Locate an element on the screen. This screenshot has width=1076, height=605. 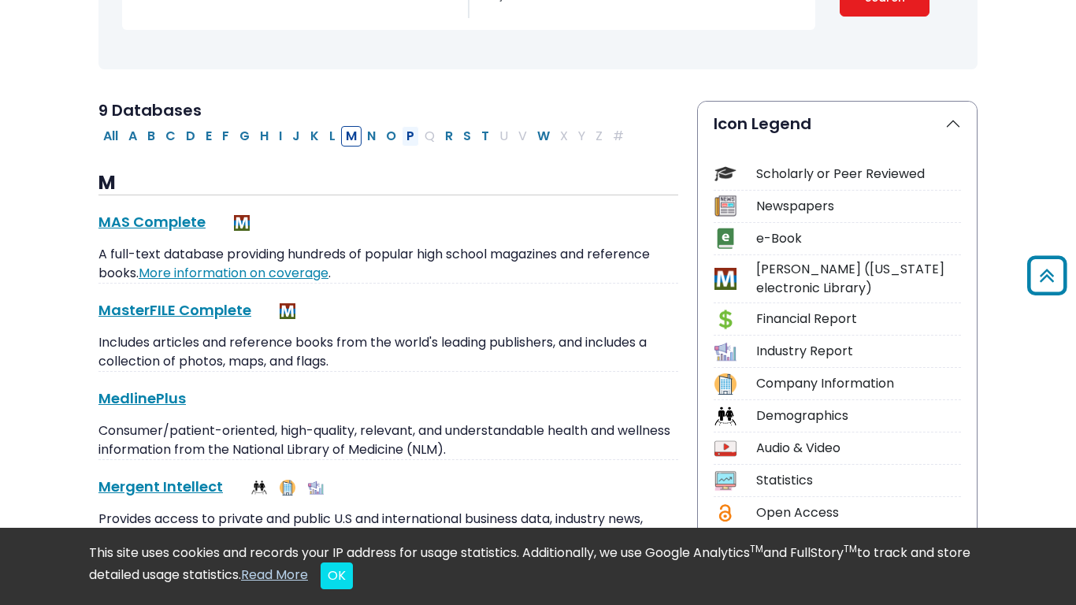
div: Alpha-list to filter by first letter of database name is located at coordinates (364, 135).